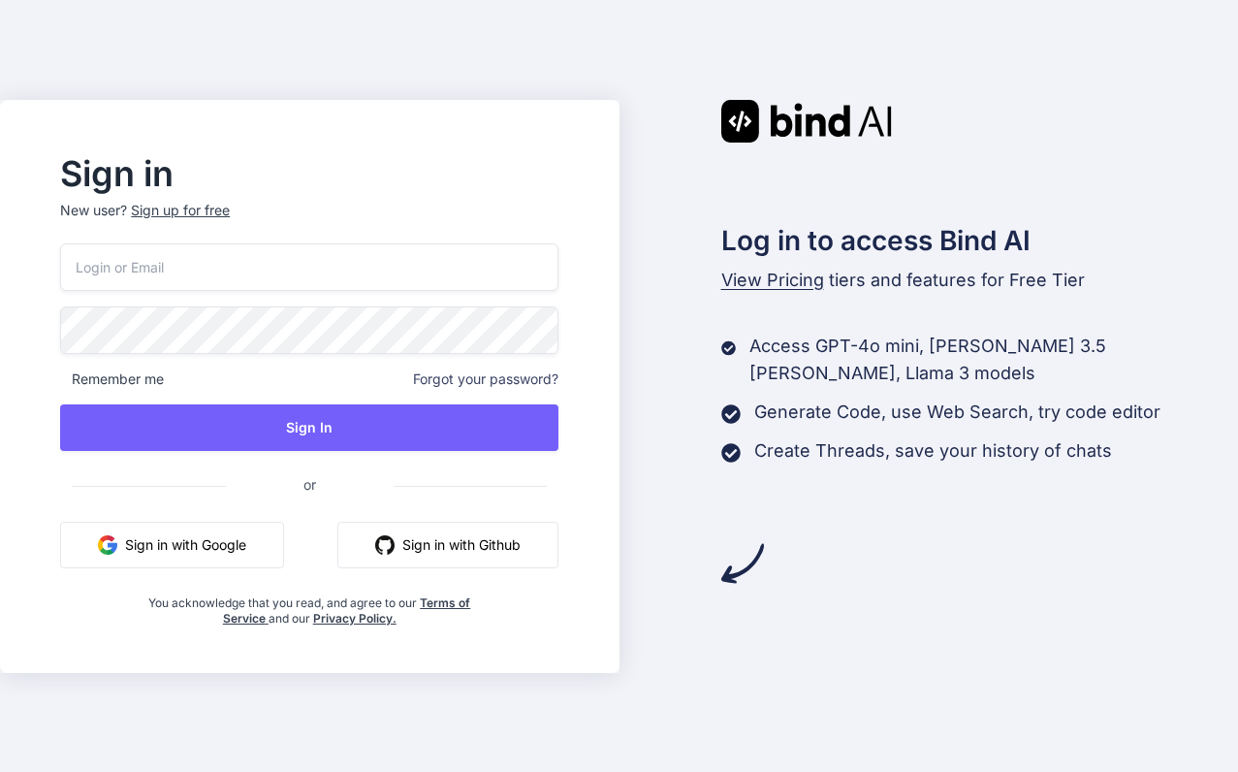 Image resolution: width=1238 pixels, height=772 pixels. Describe the element at coordinates (172, 545) in the screenshot. I see `button: Sign in with Google` at that location.